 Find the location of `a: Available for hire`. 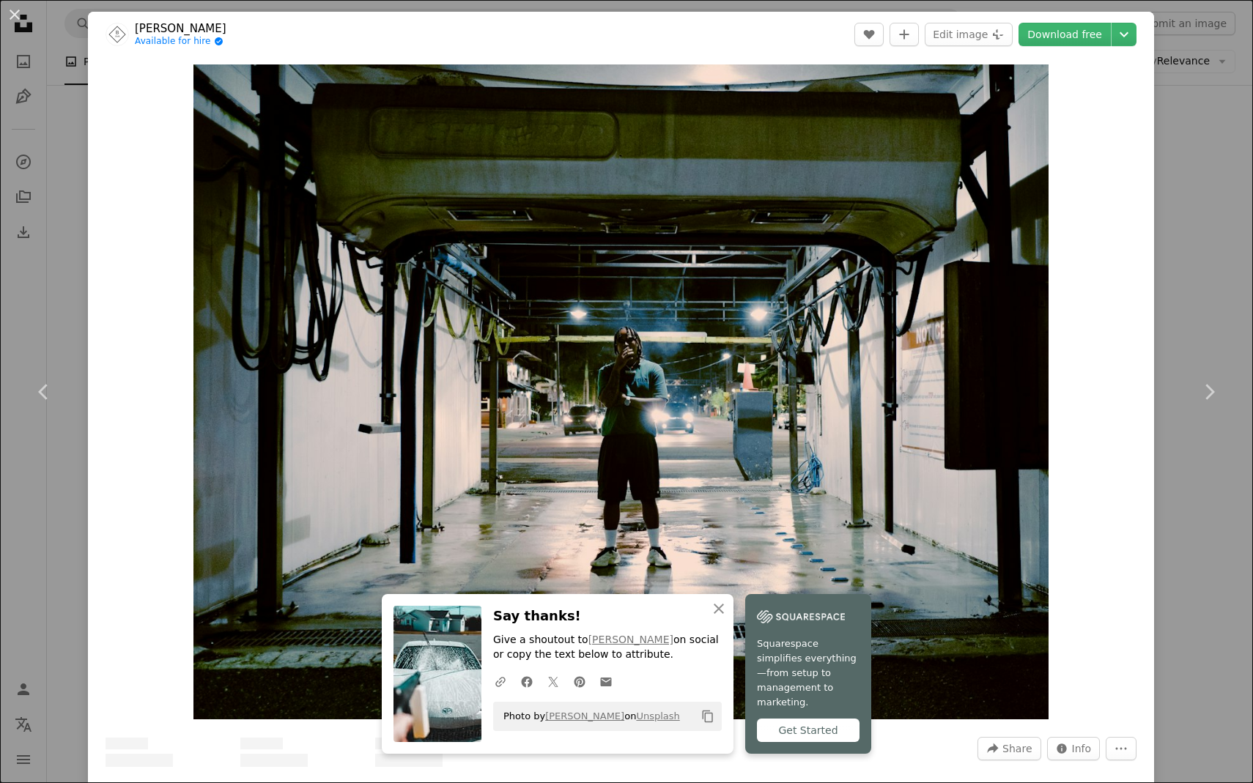

a: Available for hire is located at coordinates (180, 42).